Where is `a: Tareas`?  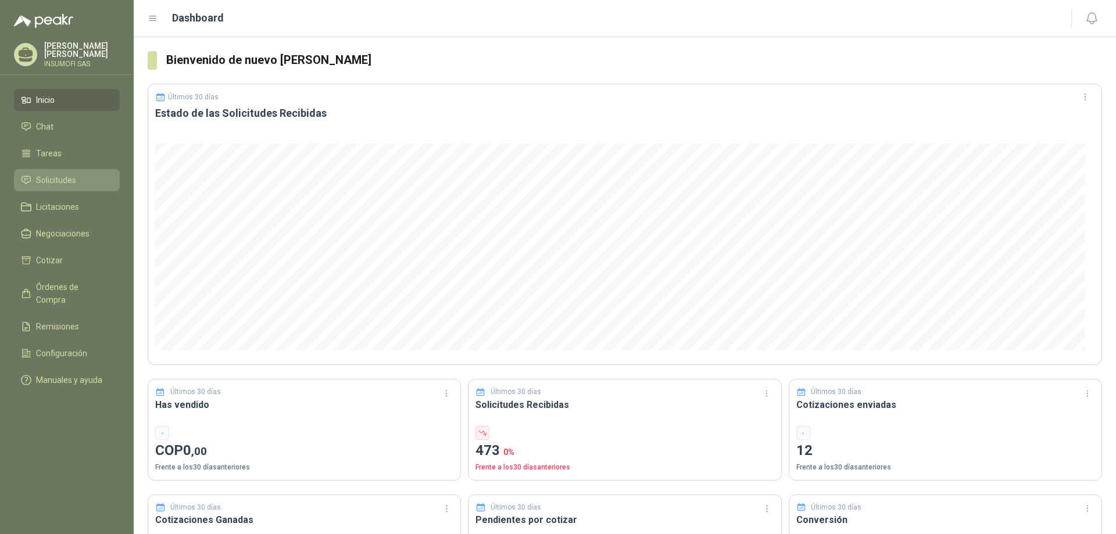 a: Tareas is located at coordinates (67, 154).